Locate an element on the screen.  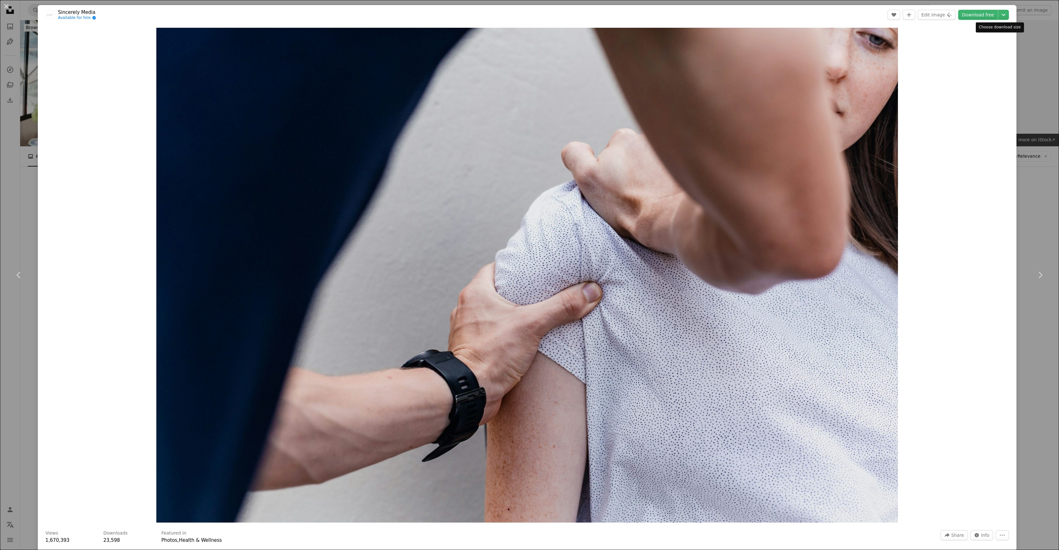
span: 23,598 is located at coordinates (112, 540).